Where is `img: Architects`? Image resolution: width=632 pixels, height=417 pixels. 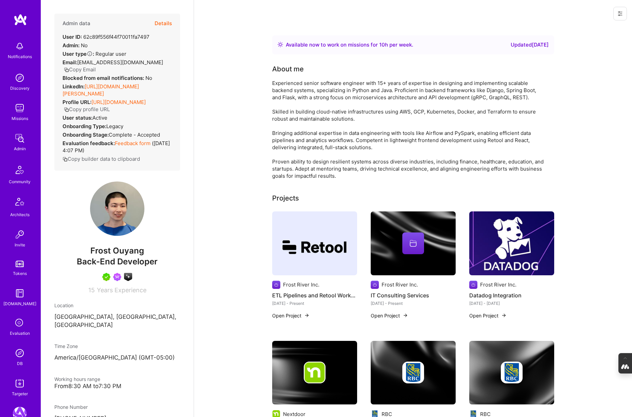
img: Architects is located at coordinates (20, 203).